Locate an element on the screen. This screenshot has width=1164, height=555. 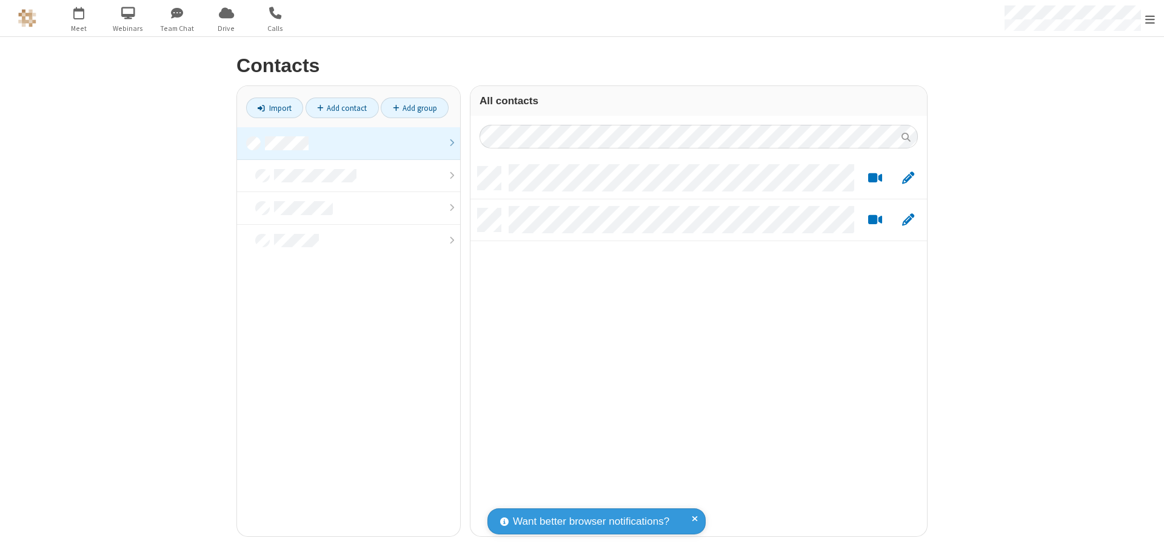
span: Want better browser notifications? is located at coordinates (591, 522).